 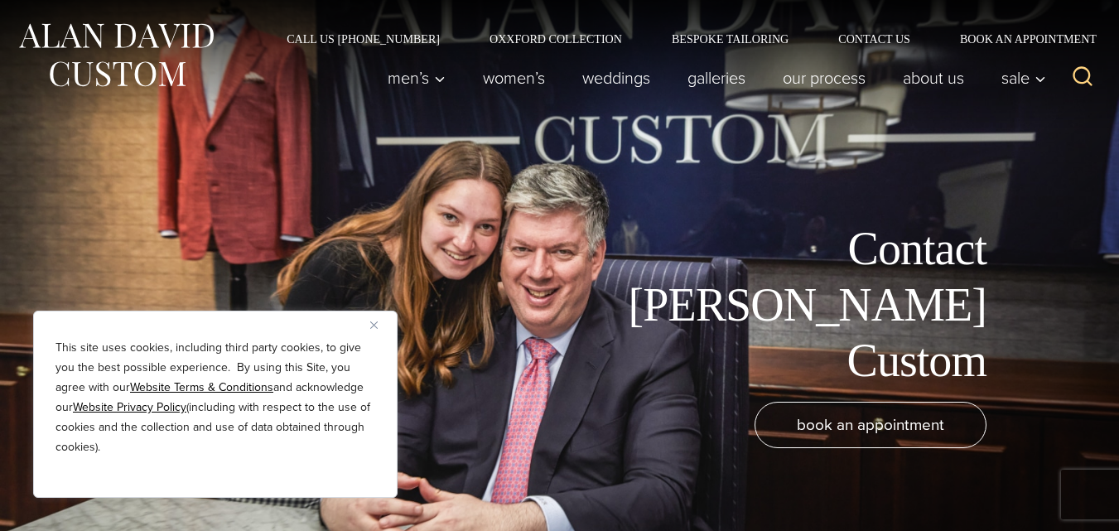 What do you see at coordinates (373, 325) in the screenshot?
I see `img: Close` at bounding box center [373, 325].